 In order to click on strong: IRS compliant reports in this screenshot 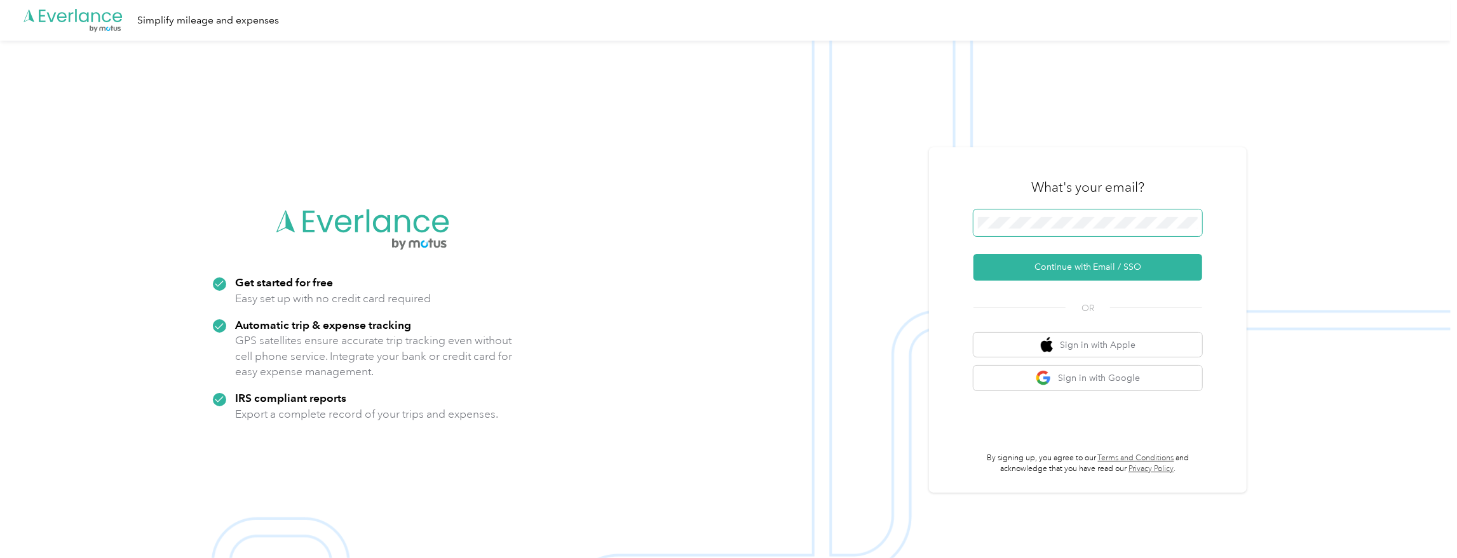, I will do `click(290, 398)`.